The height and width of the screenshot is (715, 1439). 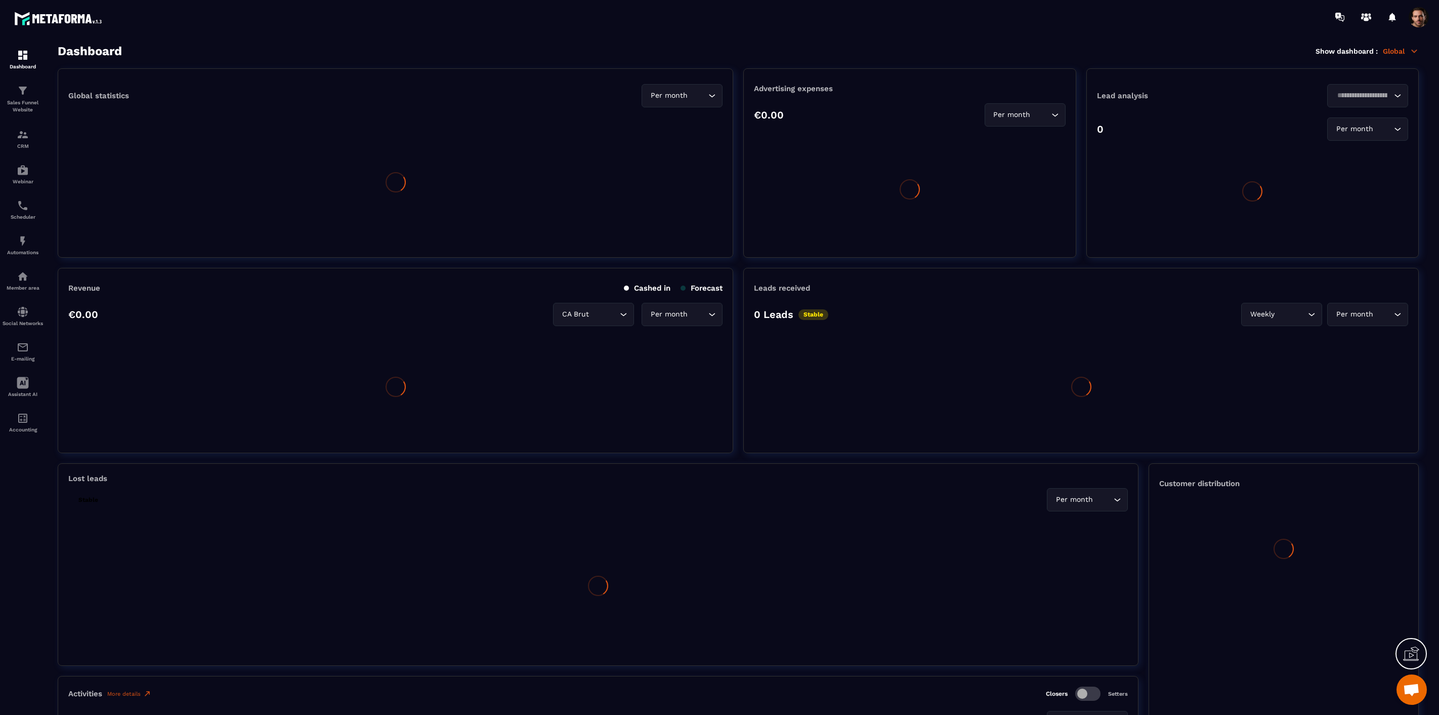 I want to click on a: More details, so click(x=129, y=693).